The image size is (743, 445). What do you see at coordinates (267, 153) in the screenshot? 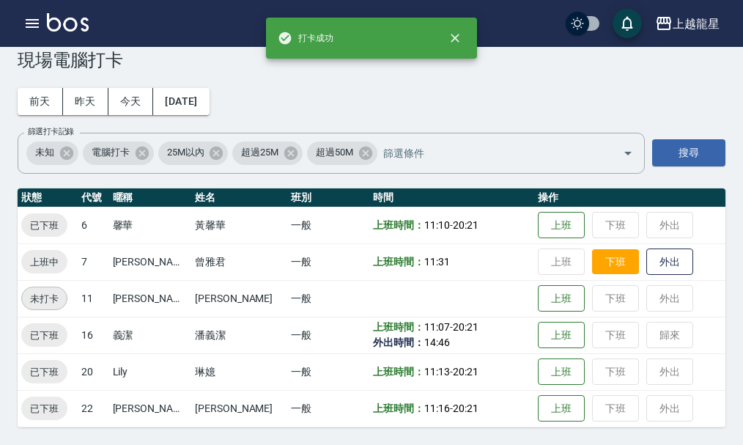
I see `div: 超過25M` at bounding box center [267, 153].